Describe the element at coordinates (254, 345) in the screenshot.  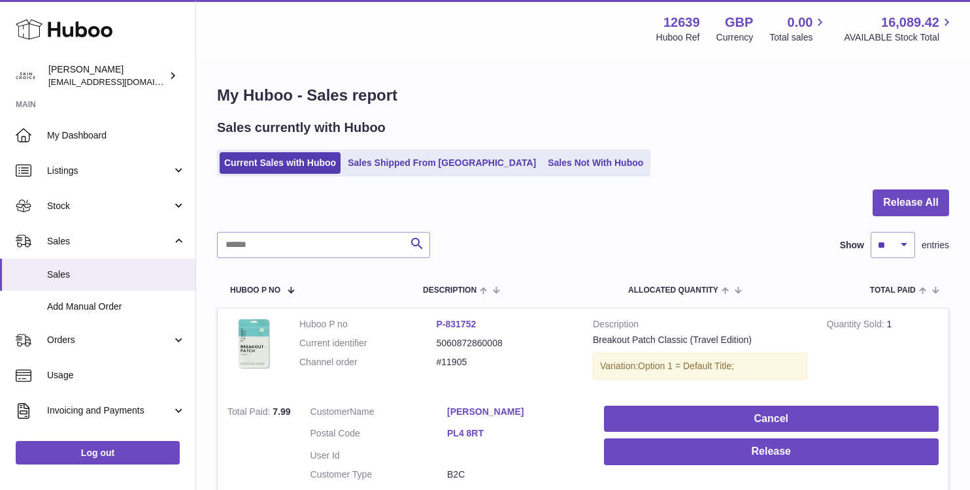
I see `img: 126391739440753.png` at that location.